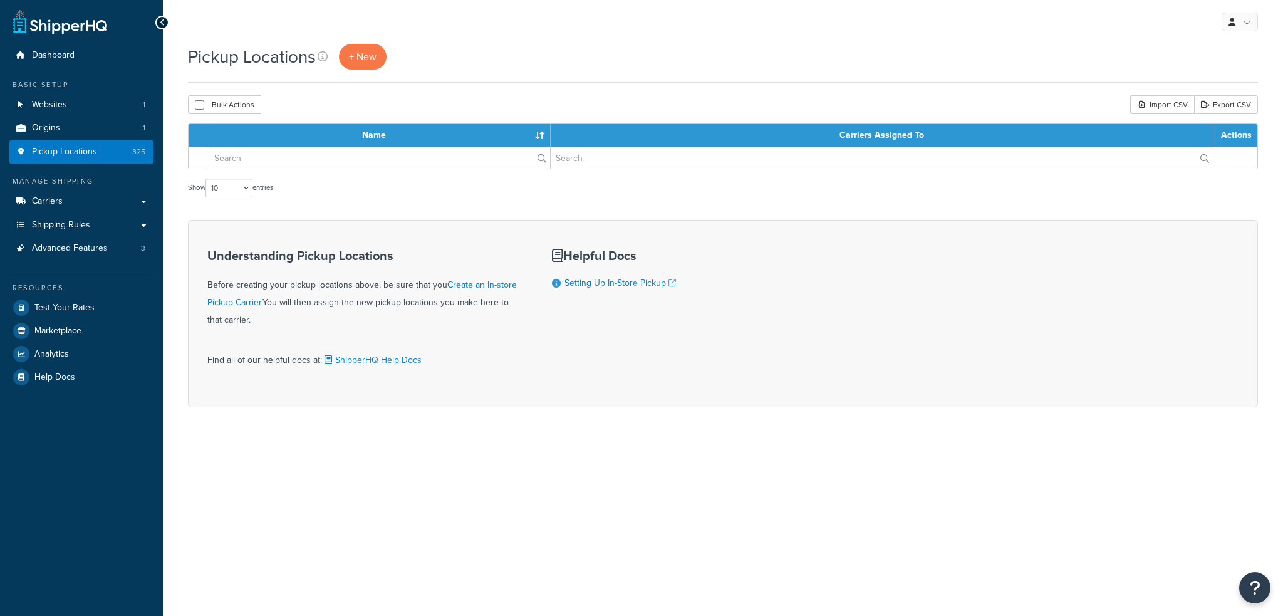 The width and height of the screenshot is (1283, 616). Describe the element at coordinates (882, 135) in the screenshot. I see `th: Carriers Assigned To` at that location.